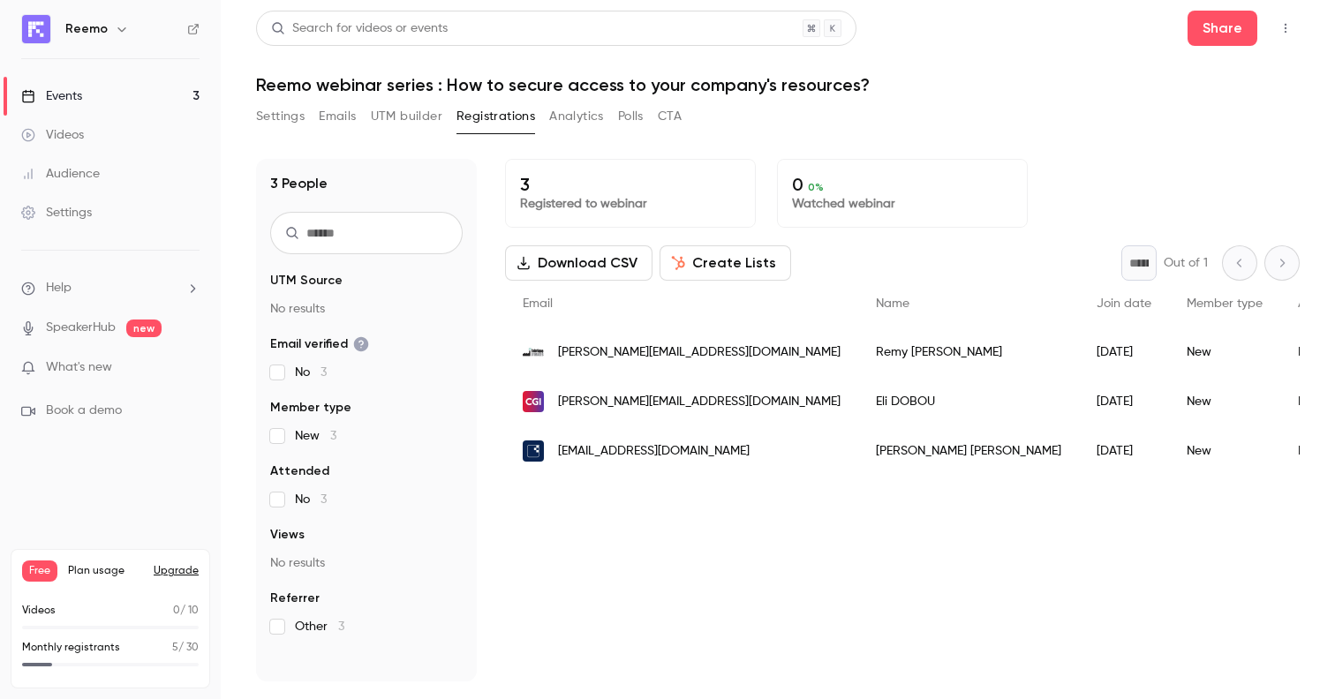 Image resolution: width=1335 pixels, height=699 pixels. What do you see at coordinates (533, 402) in the screenshot?
I see `img: cgi.com` at bounding box center [533, 402].